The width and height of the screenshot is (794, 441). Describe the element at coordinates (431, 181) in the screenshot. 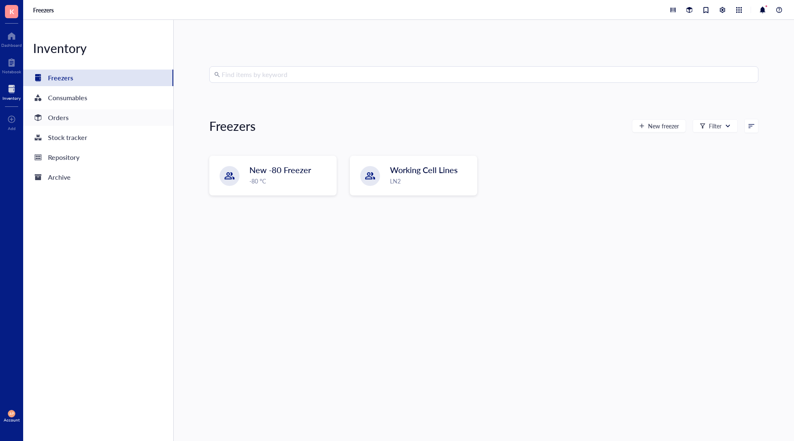

I see `div: LN2` at that location.